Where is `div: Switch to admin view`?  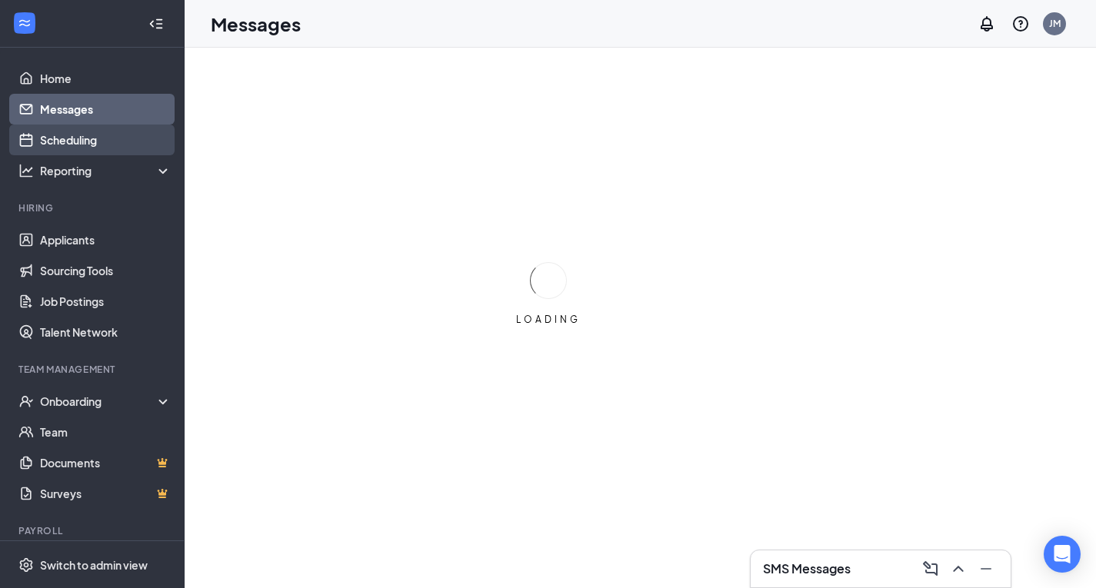 div: Switch to admin view is located at coordinates (94, 565).